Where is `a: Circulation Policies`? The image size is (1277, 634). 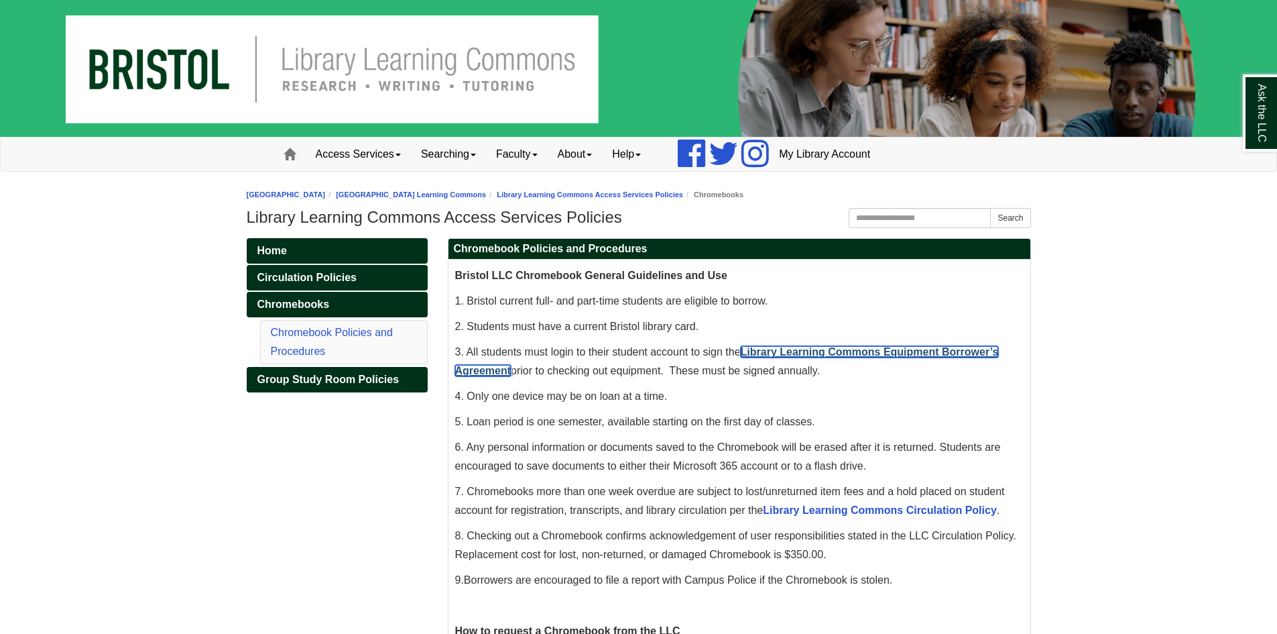
a: Circulation Policies is located at coordinates (337, 278).